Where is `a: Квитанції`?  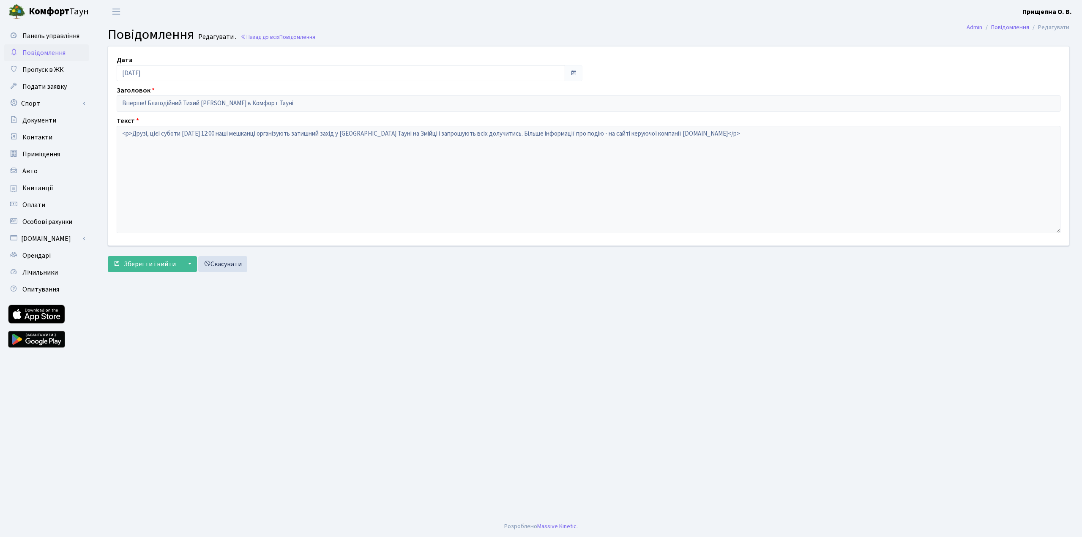 a: Квитанції is located at coordinates (46, 188).